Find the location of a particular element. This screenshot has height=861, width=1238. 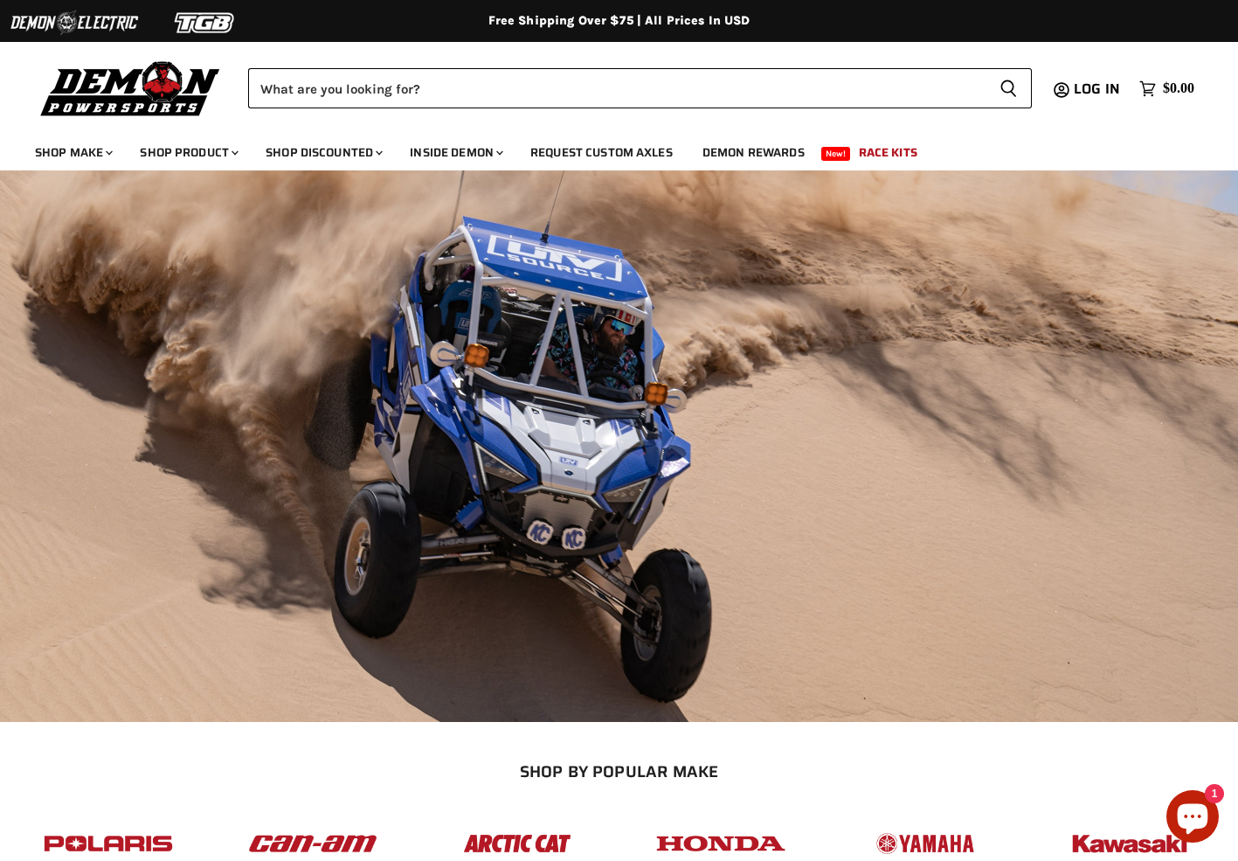

a: Log in is located at coordinates (1098, 89).